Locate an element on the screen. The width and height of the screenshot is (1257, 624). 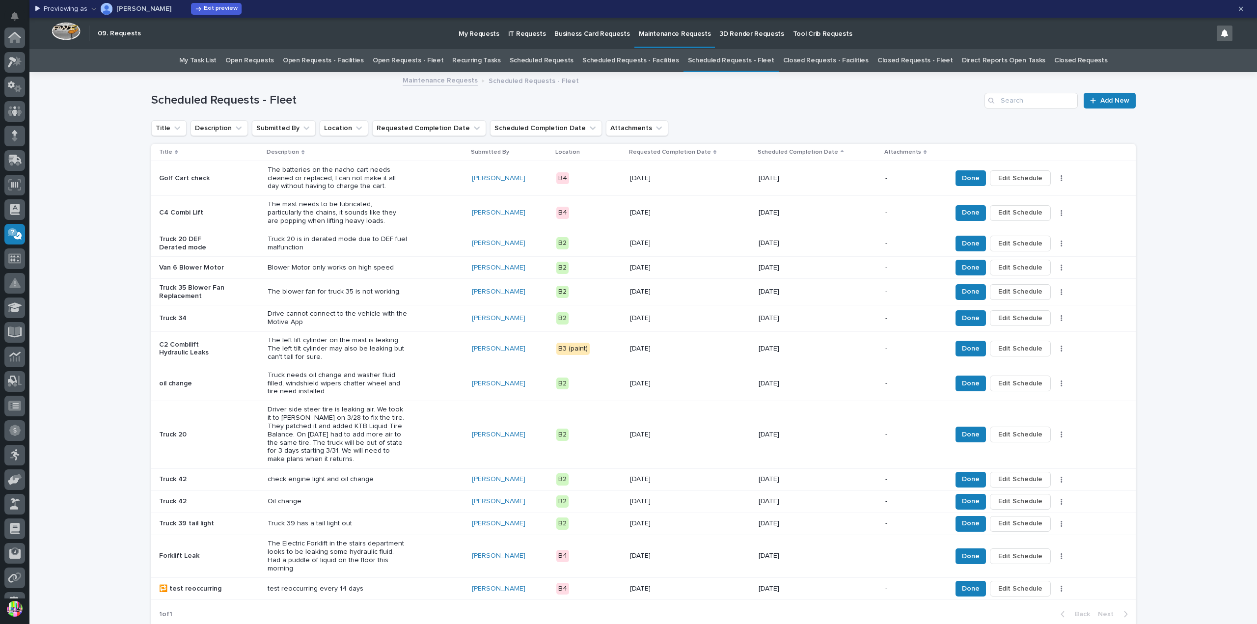
button: Exit preview is located at coordinates (216, 9).